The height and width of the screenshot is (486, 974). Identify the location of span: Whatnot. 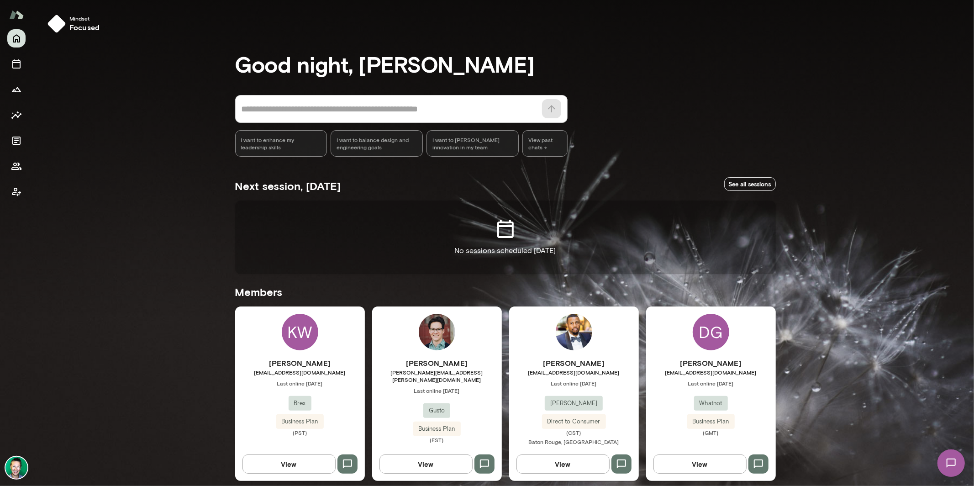
(711, 403).